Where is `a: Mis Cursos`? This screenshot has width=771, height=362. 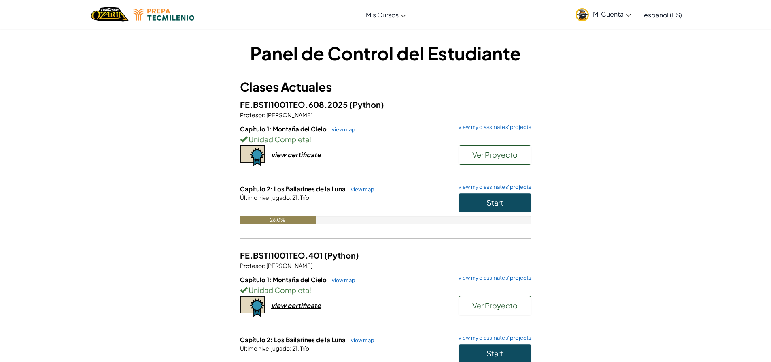 a: Mis Cursos is located at coordinates (386, 15).